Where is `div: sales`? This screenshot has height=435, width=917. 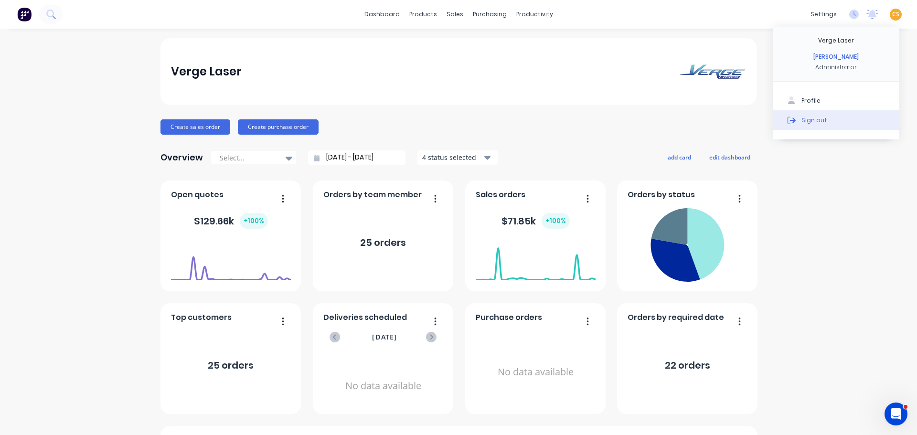 div: sales is located at coordinates (455, 14).